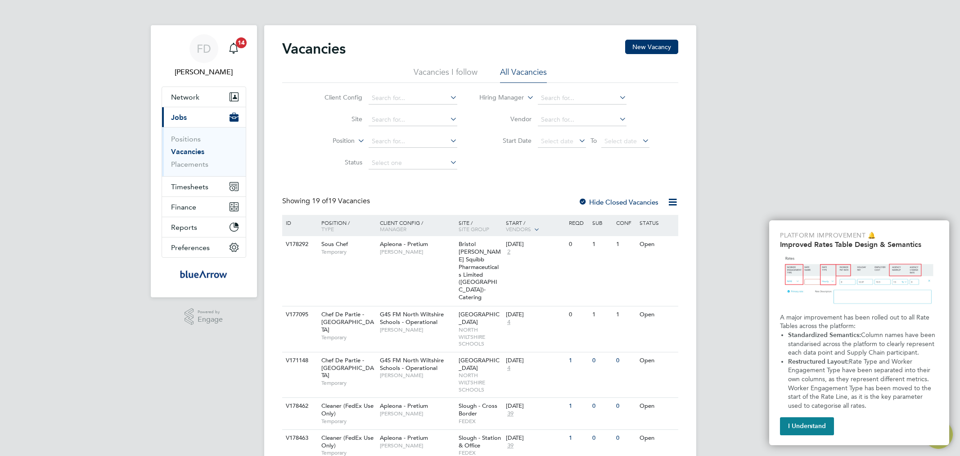 The image size is (960, 456). I want to click on div: ID, so click(299, 222).